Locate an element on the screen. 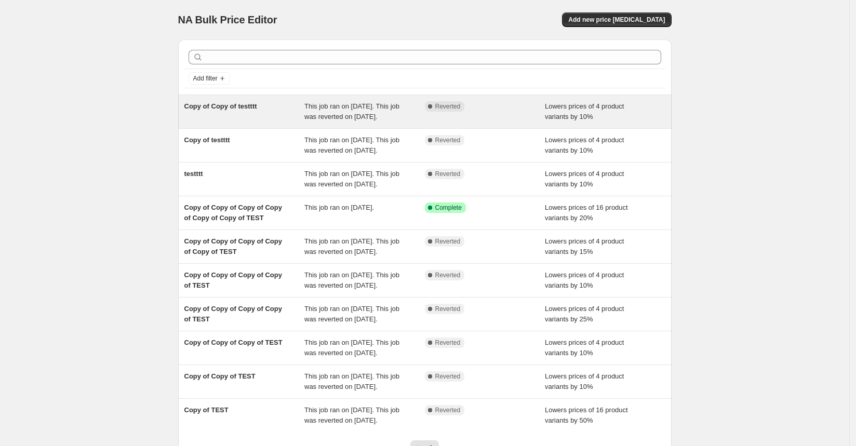 The height and width of the screenshot is (446, 856). span: Lowers prices of 4 product variants by 25% is located at coordinates (584, 314).